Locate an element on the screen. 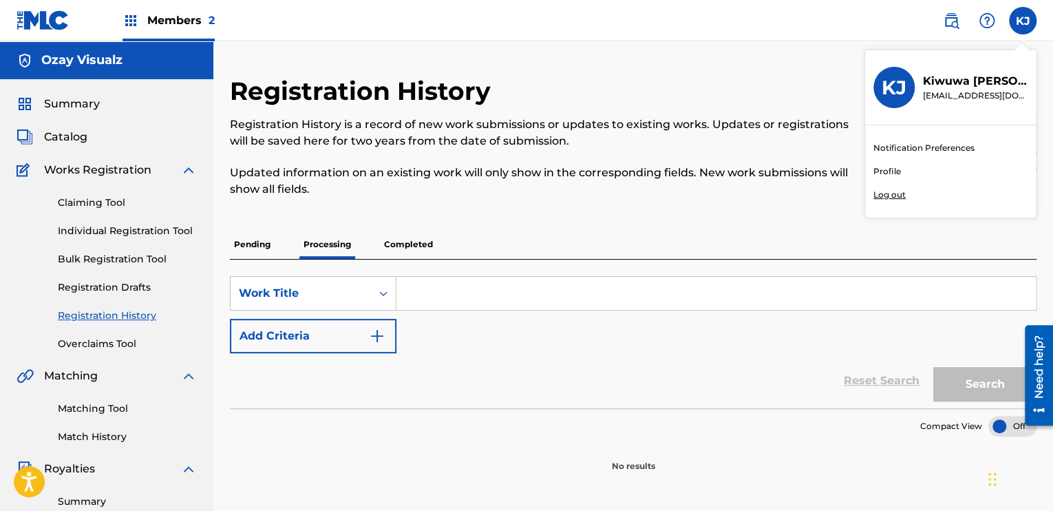 This screenshot has width=1053, height=511. span: Royalties is located at coordinates (70, 469).